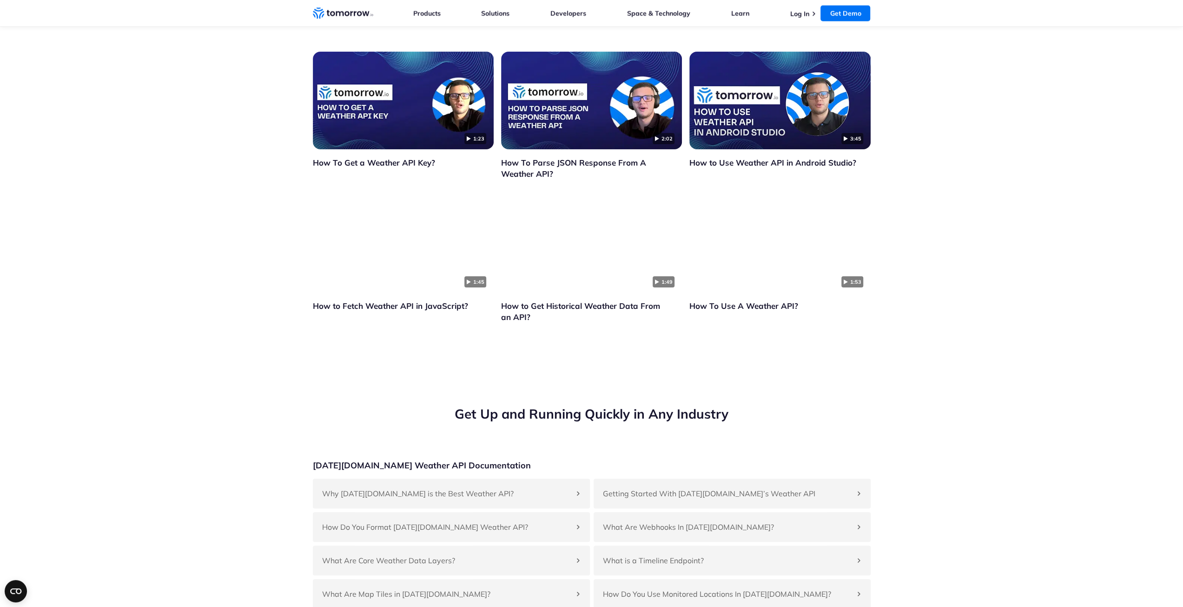 This screenshot has width=1183, height=607. What do you see at coordinates (427, 13) in the screenshot?
I see `a: Products` at bounding box center [427, 13].